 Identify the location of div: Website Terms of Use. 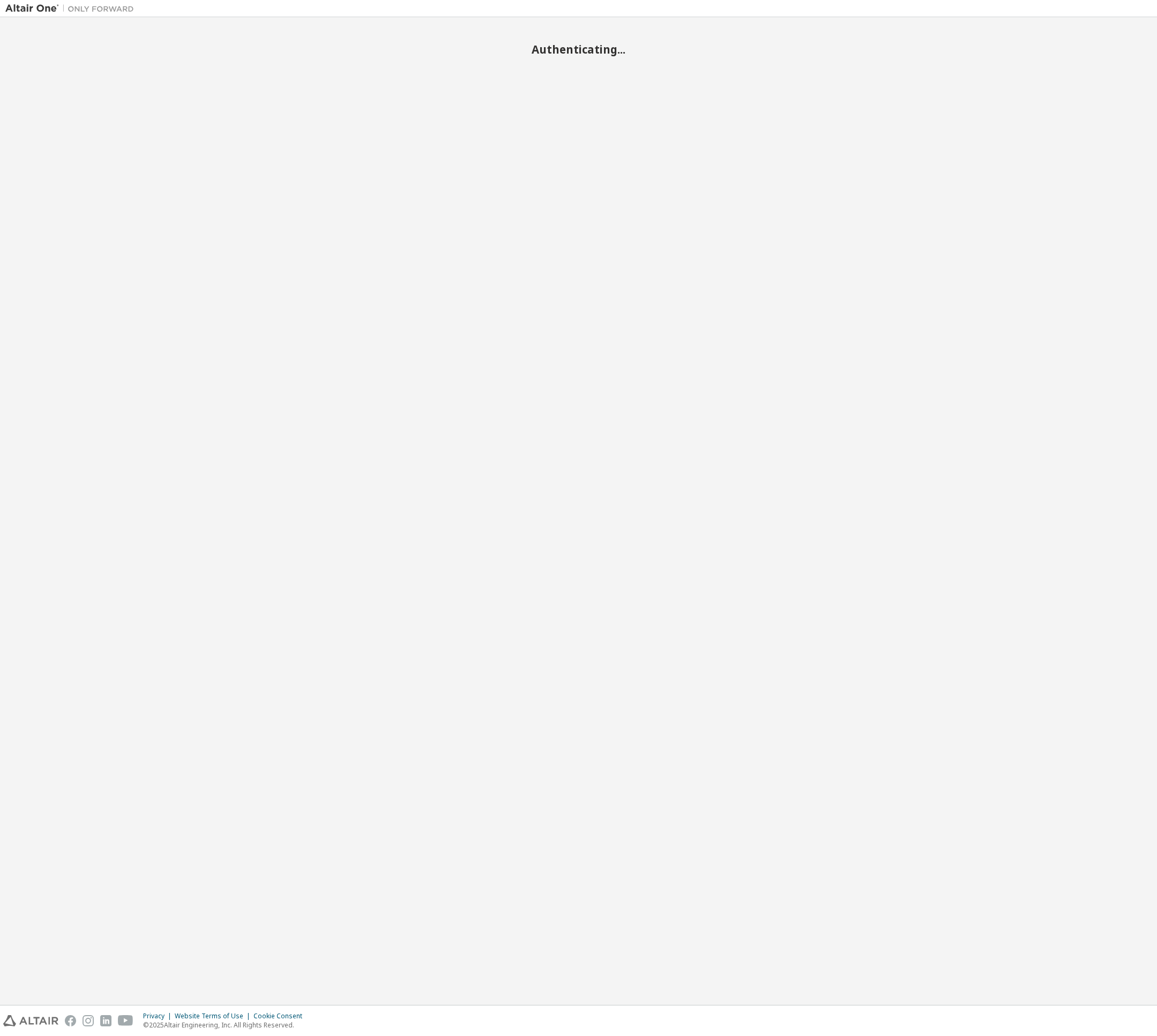
(214, 1016).